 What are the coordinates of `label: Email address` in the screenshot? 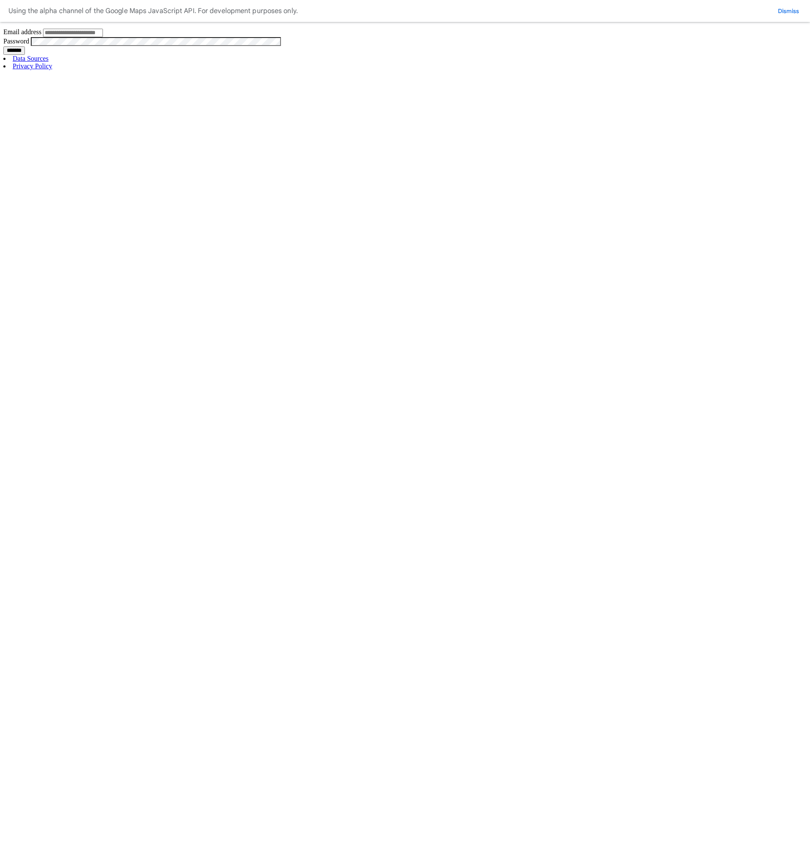 It's located at (22, 32).